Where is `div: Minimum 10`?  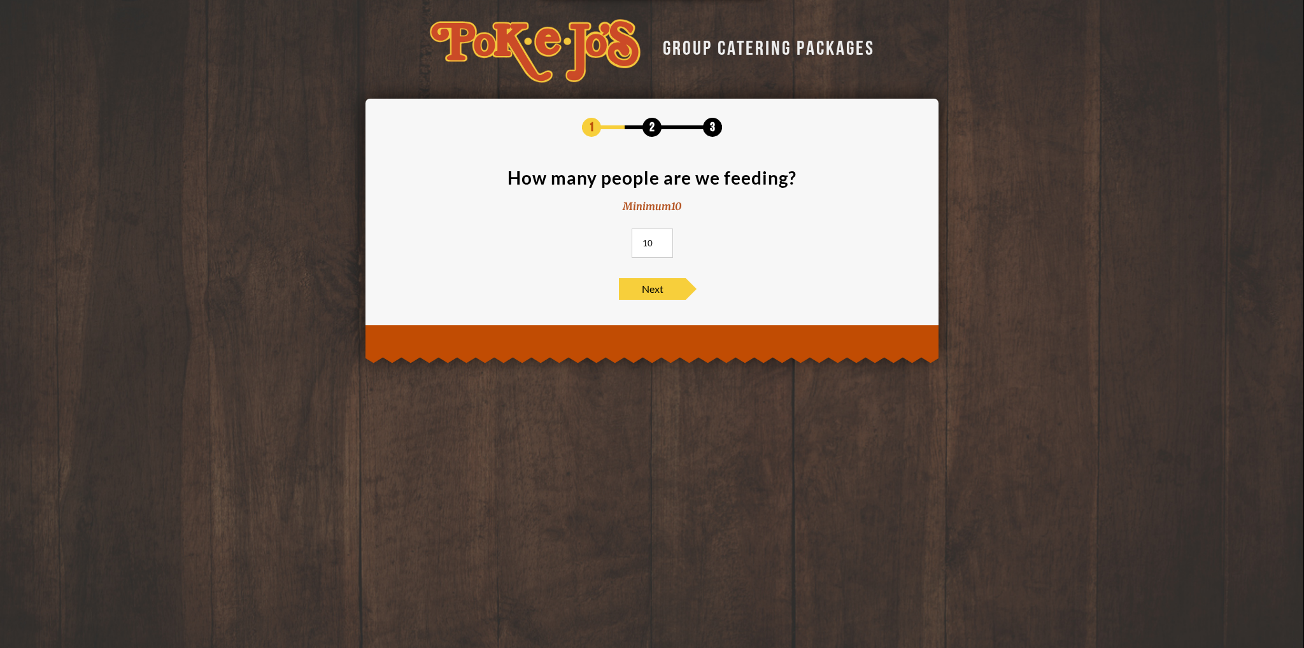
div: Minimum 10 is located at coordinates (652, 206).